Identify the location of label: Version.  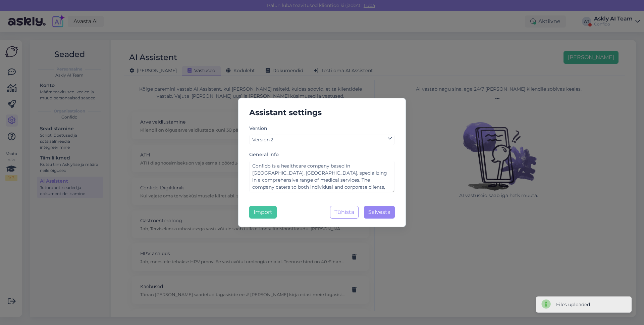
(260, 128).